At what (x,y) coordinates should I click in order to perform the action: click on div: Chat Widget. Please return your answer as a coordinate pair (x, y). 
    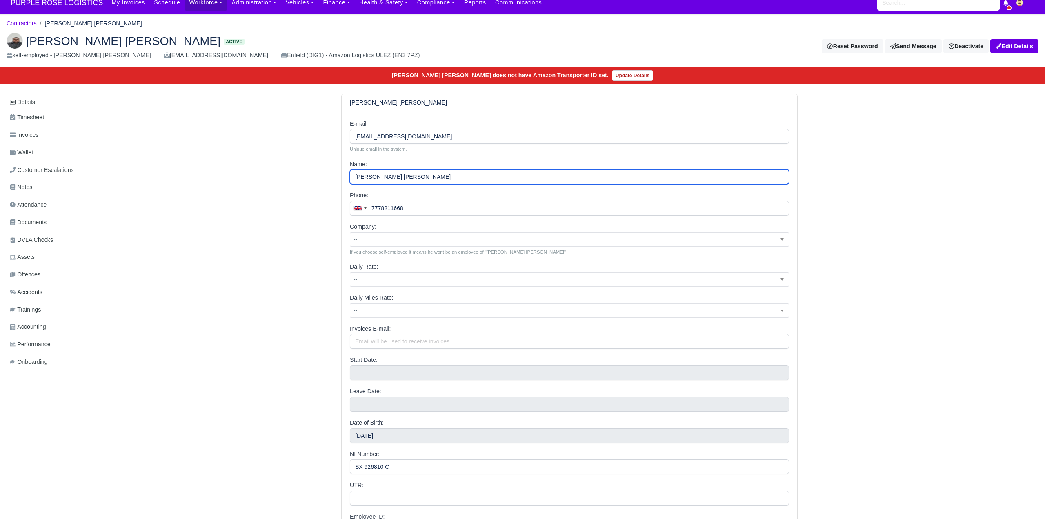
    Looking at the image, I should click on (1025, 499).